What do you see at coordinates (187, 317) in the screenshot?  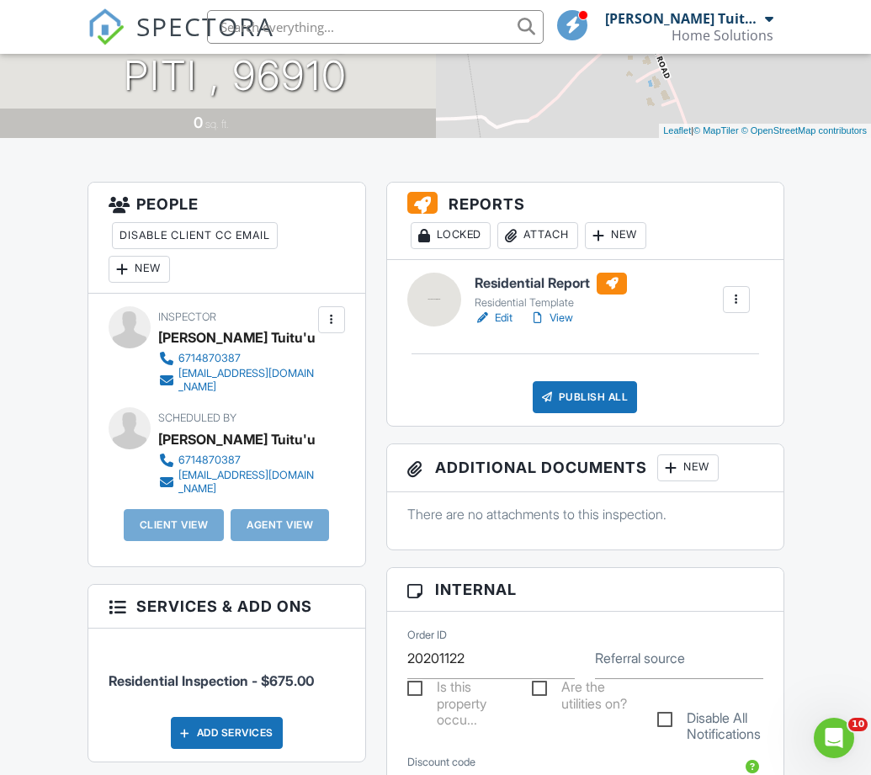 I see `span: Inspector` at bounding box center [187, 317].